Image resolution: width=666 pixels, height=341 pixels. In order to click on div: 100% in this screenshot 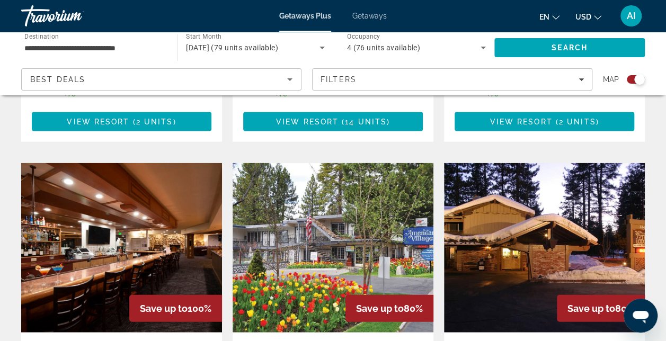, I will do `click(175, 308)`.